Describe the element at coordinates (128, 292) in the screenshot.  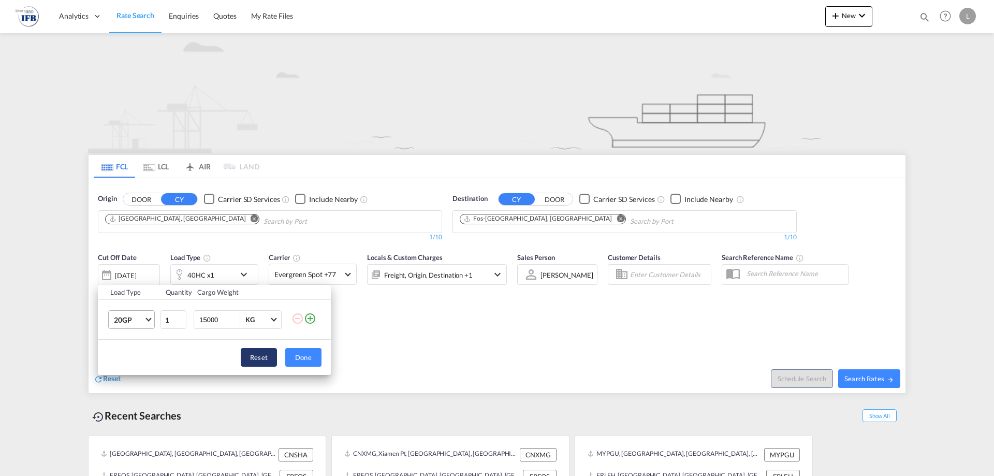
I see `th: Load Type` at that location.